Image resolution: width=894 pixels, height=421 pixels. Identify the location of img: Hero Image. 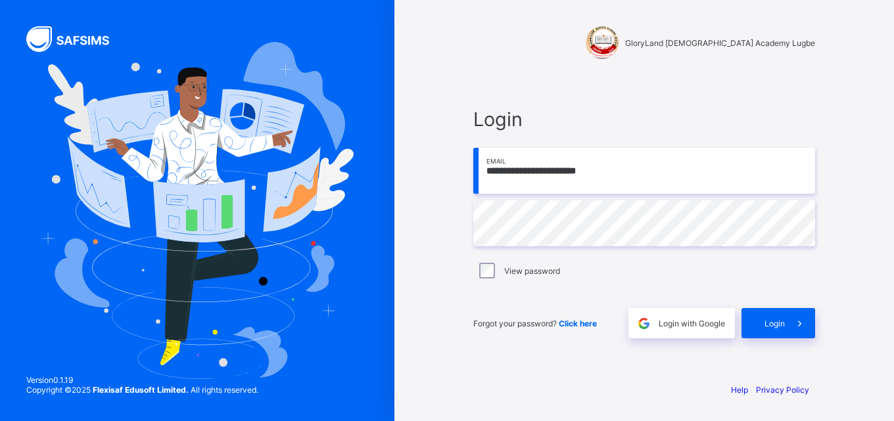
(197, 210).